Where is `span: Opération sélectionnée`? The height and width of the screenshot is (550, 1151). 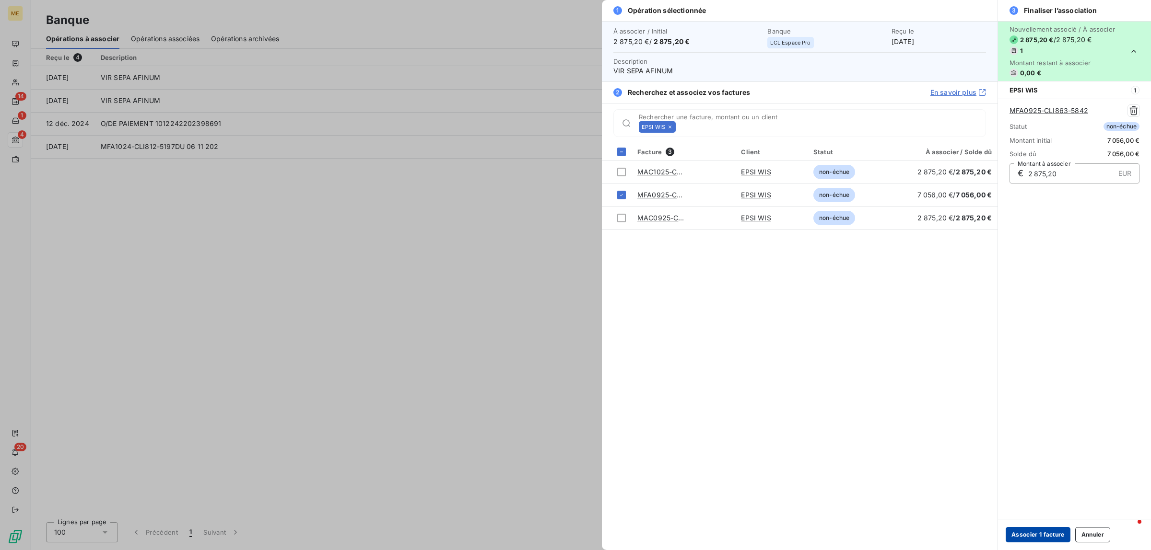 span: Opération sélectionnée is located at coordinates (667, 11).